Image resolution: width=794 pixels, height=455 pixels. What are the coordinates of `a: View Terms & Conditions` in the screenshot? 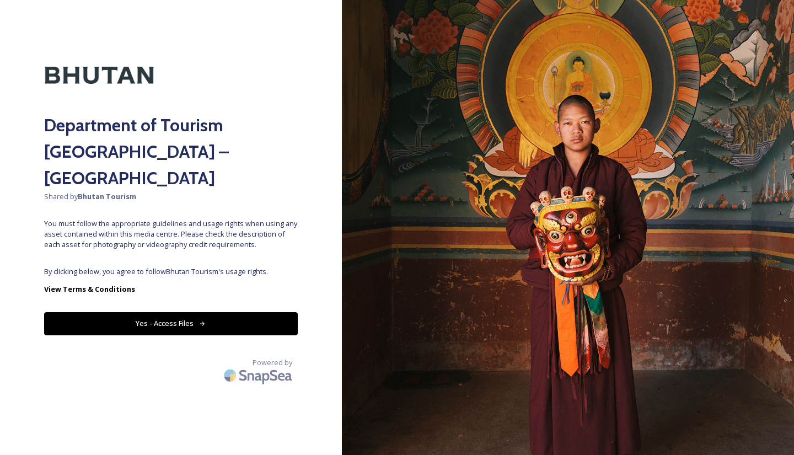 It's located at (171, 289).